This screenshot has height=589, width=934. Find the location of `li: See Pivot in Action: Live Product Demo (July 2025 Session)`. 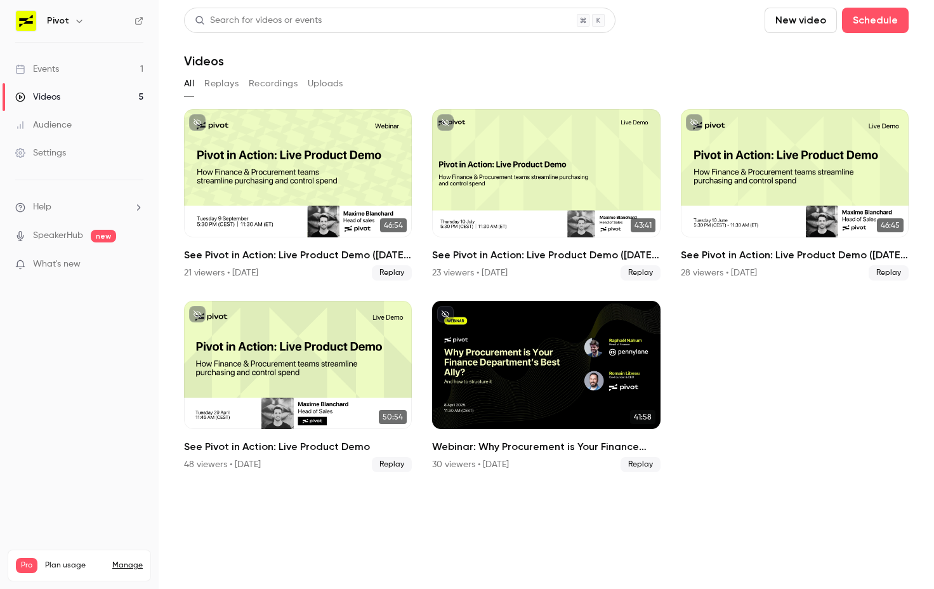

li: See Pivot in Action: Live Product Demo (July 2025 Session) is located at coordinates (546, 195).